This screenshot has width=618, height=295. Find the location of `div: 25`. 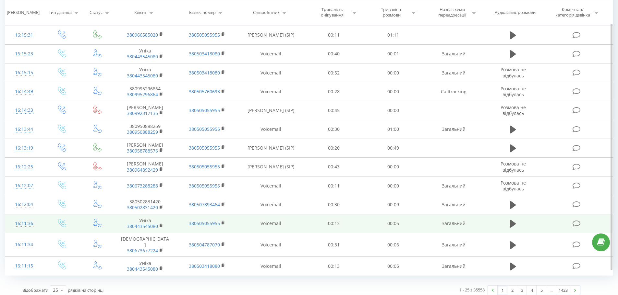

div: 25 is located at coordinates (55, 291).